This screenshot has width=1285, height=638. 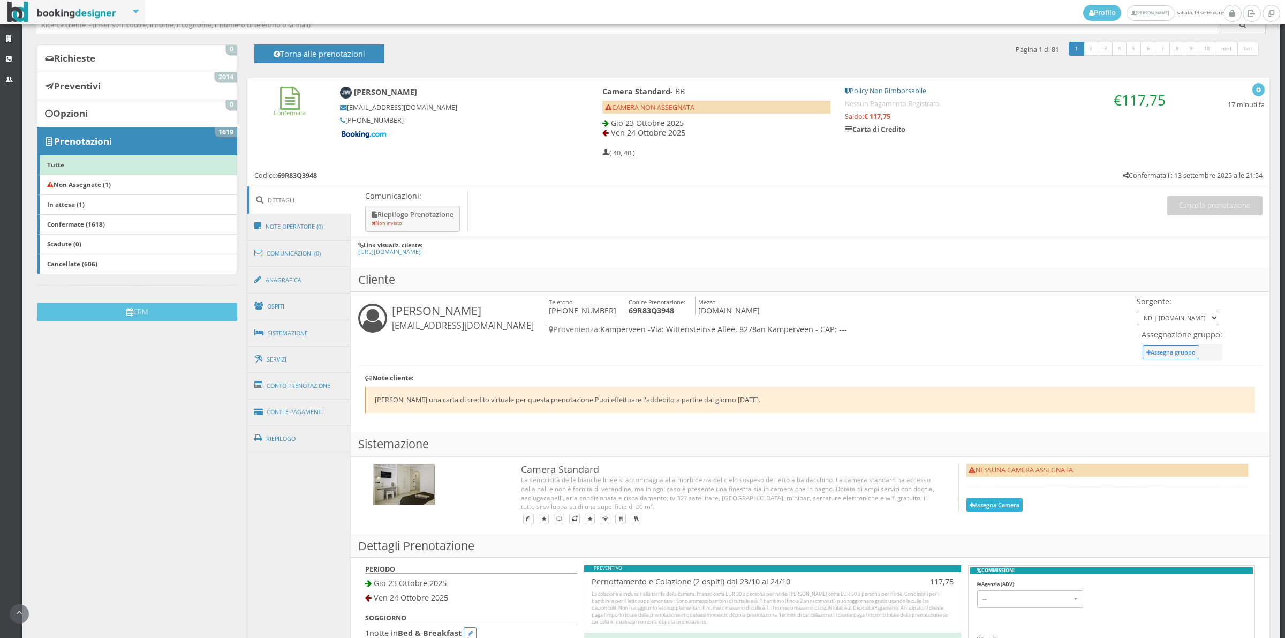 What do you see at coordinates (657, 301) in the screenshot?
I see `small: Codice Prenotazione:` at bounding box center [657, 301].